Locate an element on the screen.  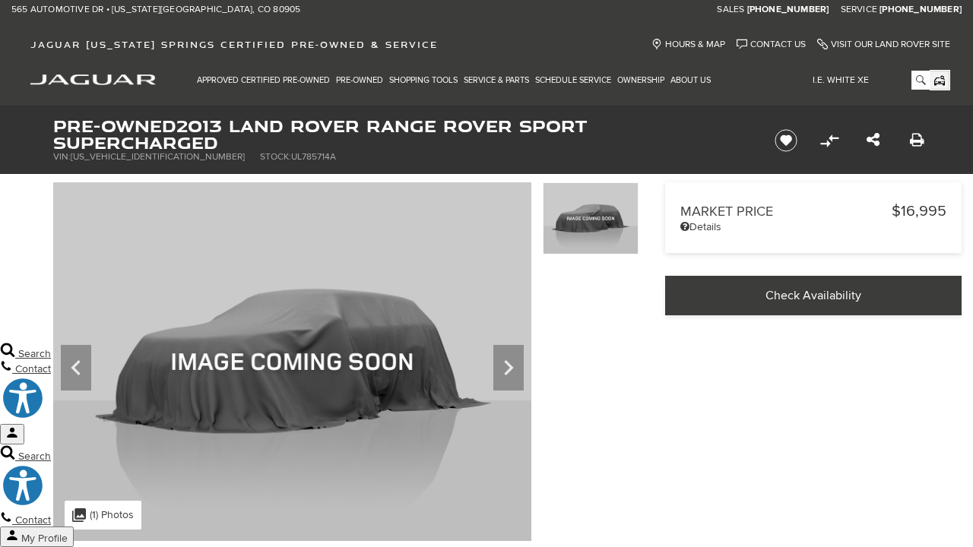
span: UL785714A is located at coordinates (313, 157).